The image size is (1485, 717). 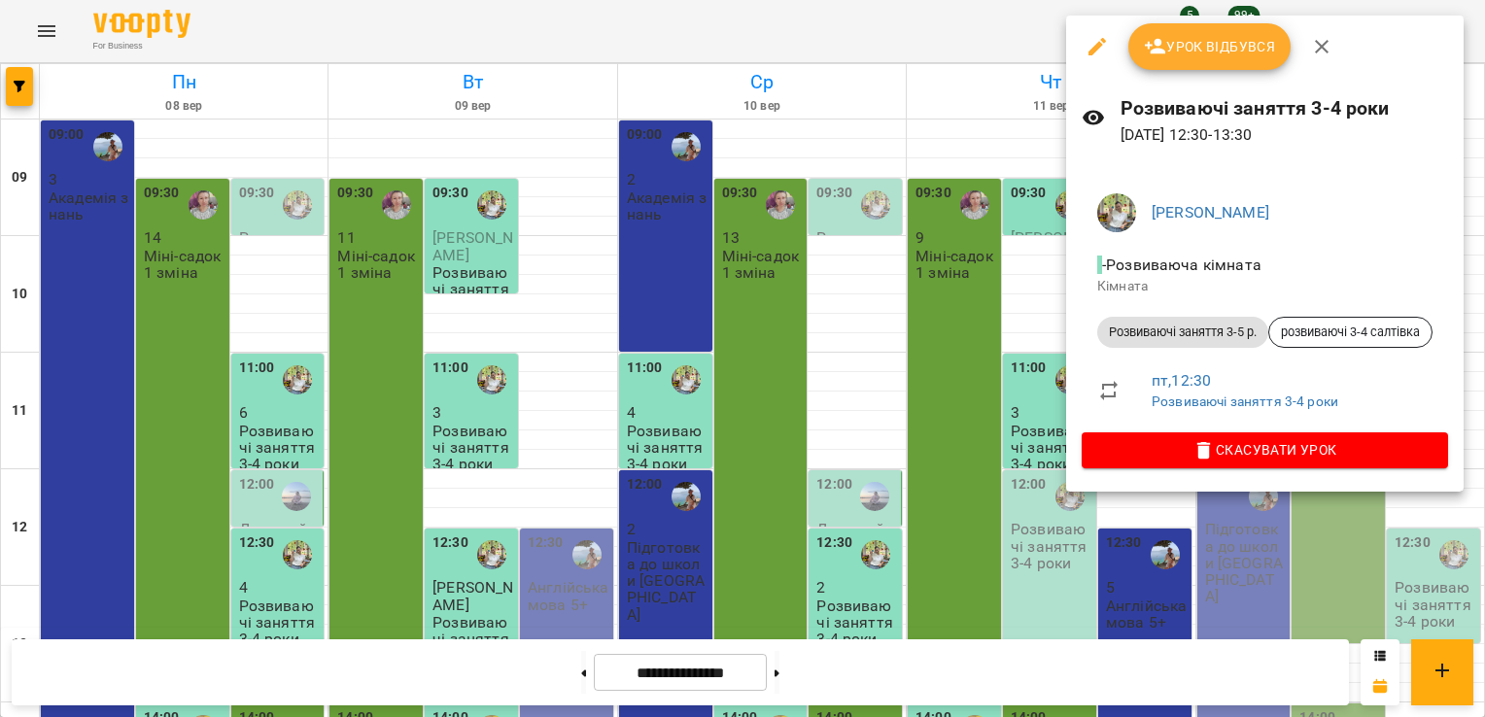 I want to click on p: Кімната, so click(x=1264, y=287).